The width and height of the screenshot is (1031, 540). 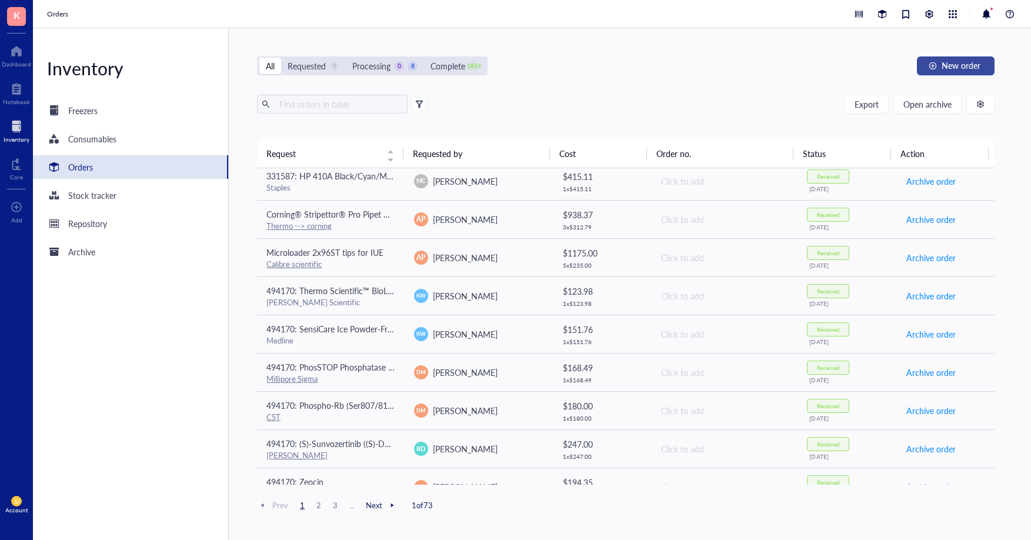 What do you see at coordinates (306, 66) in the screenshot?
I see `div: Requested` at bounding box center [306, 66].